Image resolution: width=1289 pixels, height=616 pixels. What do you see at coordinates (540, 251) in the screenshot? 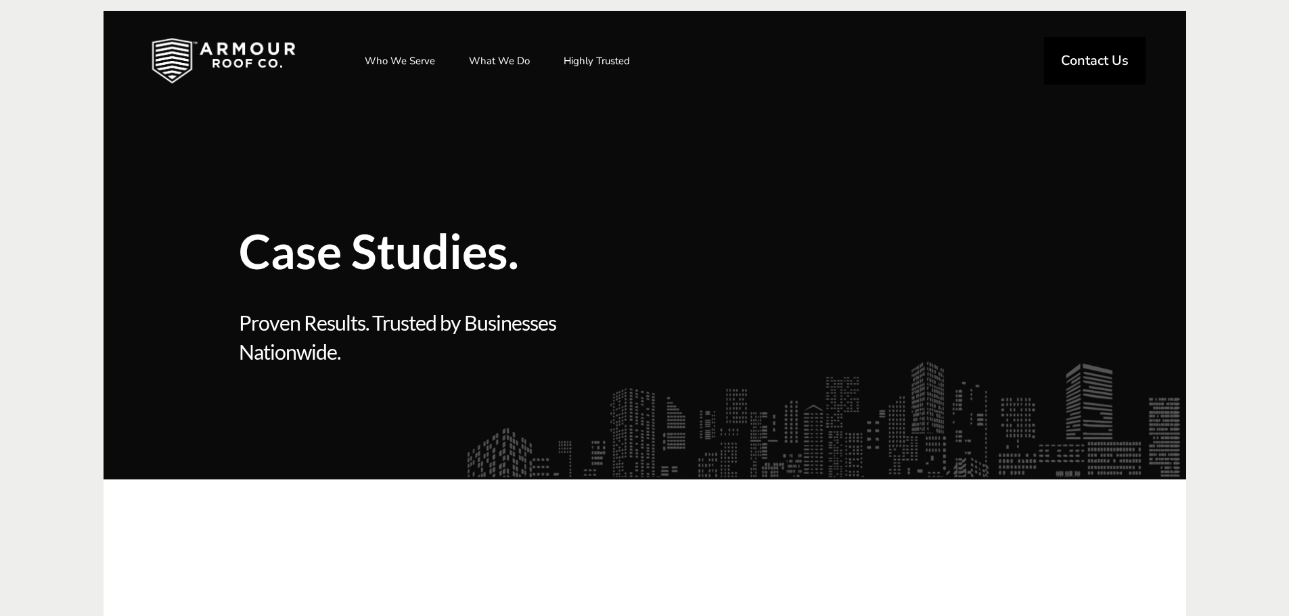
I see `span: Case Studies.` at bounding box center [540, 251].